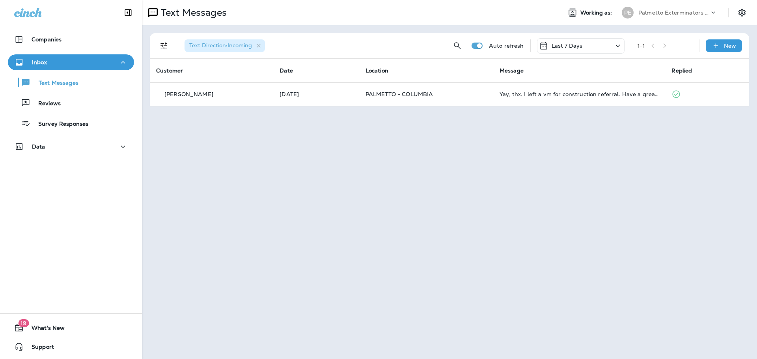  Describe the element at coordinates (59, 124) in the screenshot. I see `p: Survey Responses` at that location.